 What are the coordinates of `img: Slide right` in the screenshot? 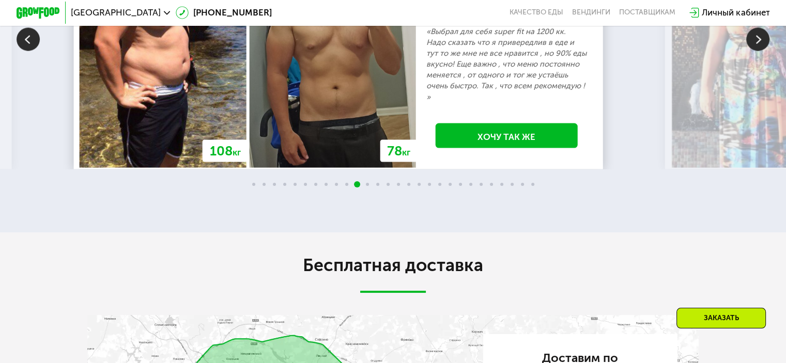 It's located at (757, 39).